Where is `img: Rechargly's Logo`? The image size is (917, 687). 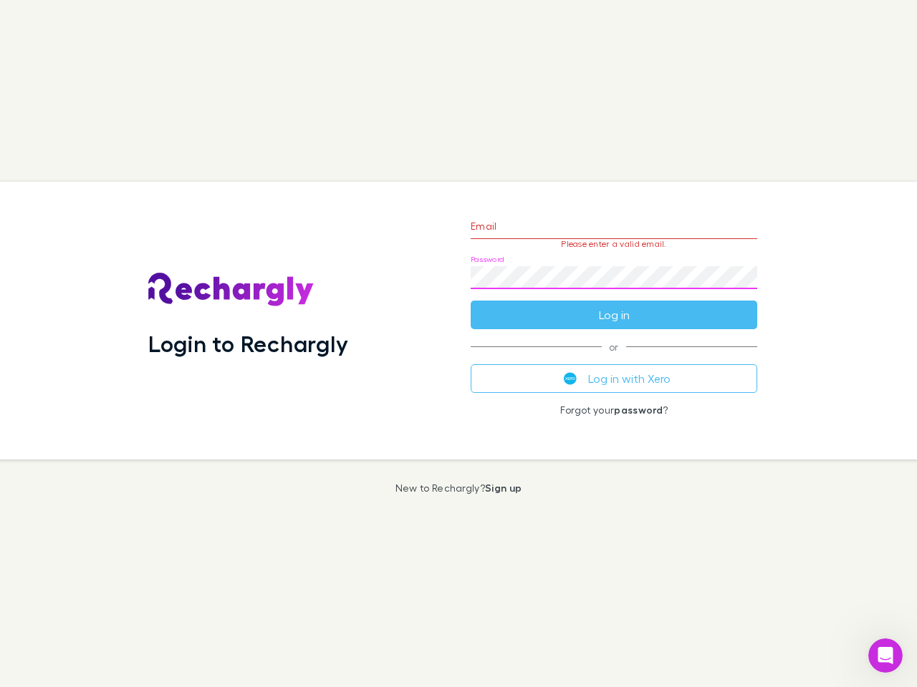
img: Rechargly's Logo is located at coordinates (231, 290).